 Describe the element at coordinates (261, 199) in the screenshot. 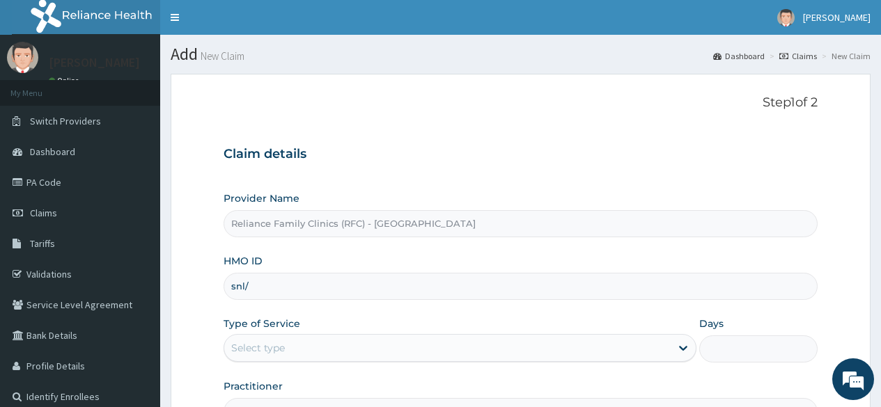

I see `label: Provider Name` at that location.